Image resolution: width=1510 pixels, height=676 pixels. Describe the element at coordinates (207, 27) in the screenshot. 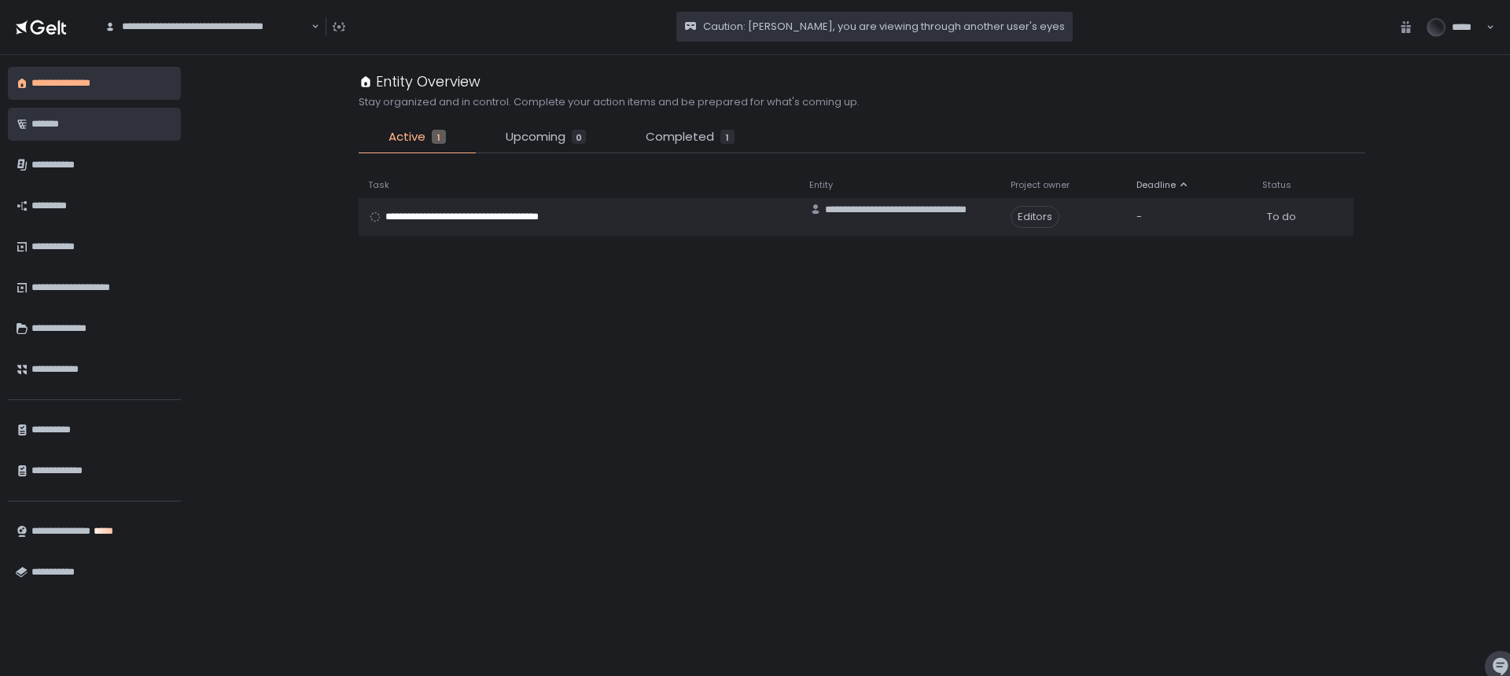

I see `div: Search for option` at that location.